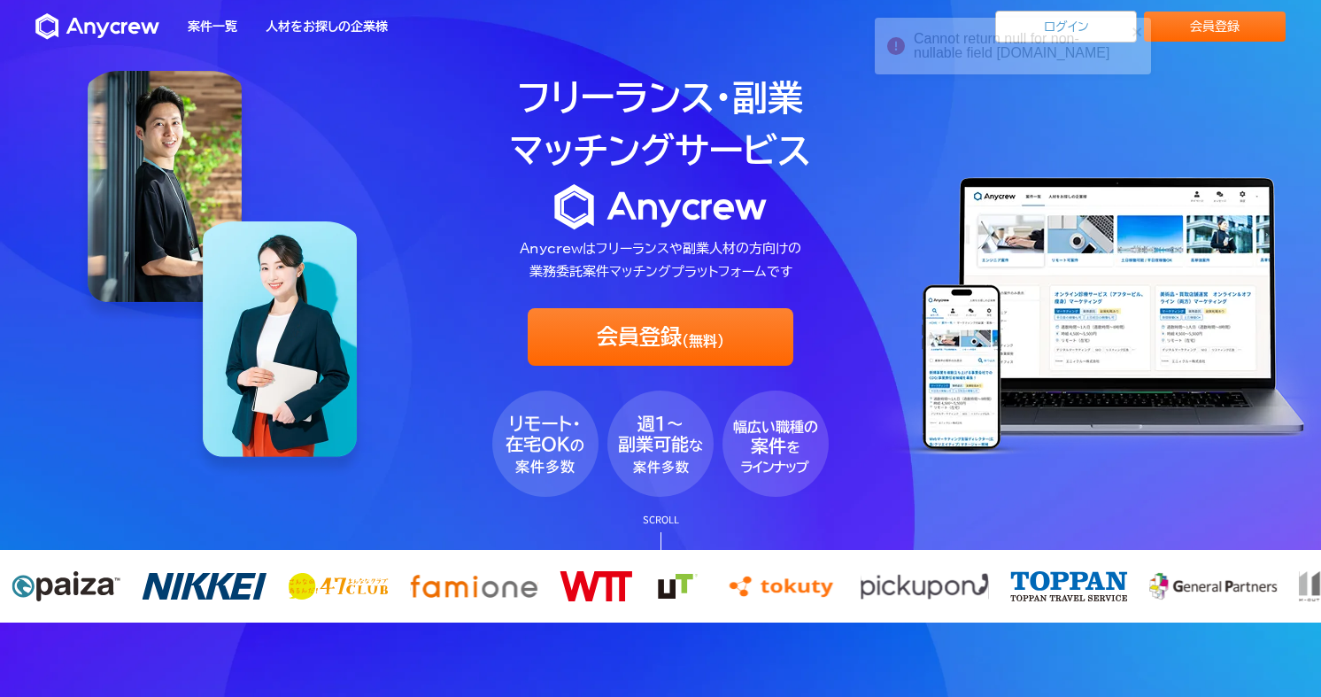  What do you see at coordinates (336, 586) in the screenshot?
I see `img: 47club` at bounding box center [336, 586].